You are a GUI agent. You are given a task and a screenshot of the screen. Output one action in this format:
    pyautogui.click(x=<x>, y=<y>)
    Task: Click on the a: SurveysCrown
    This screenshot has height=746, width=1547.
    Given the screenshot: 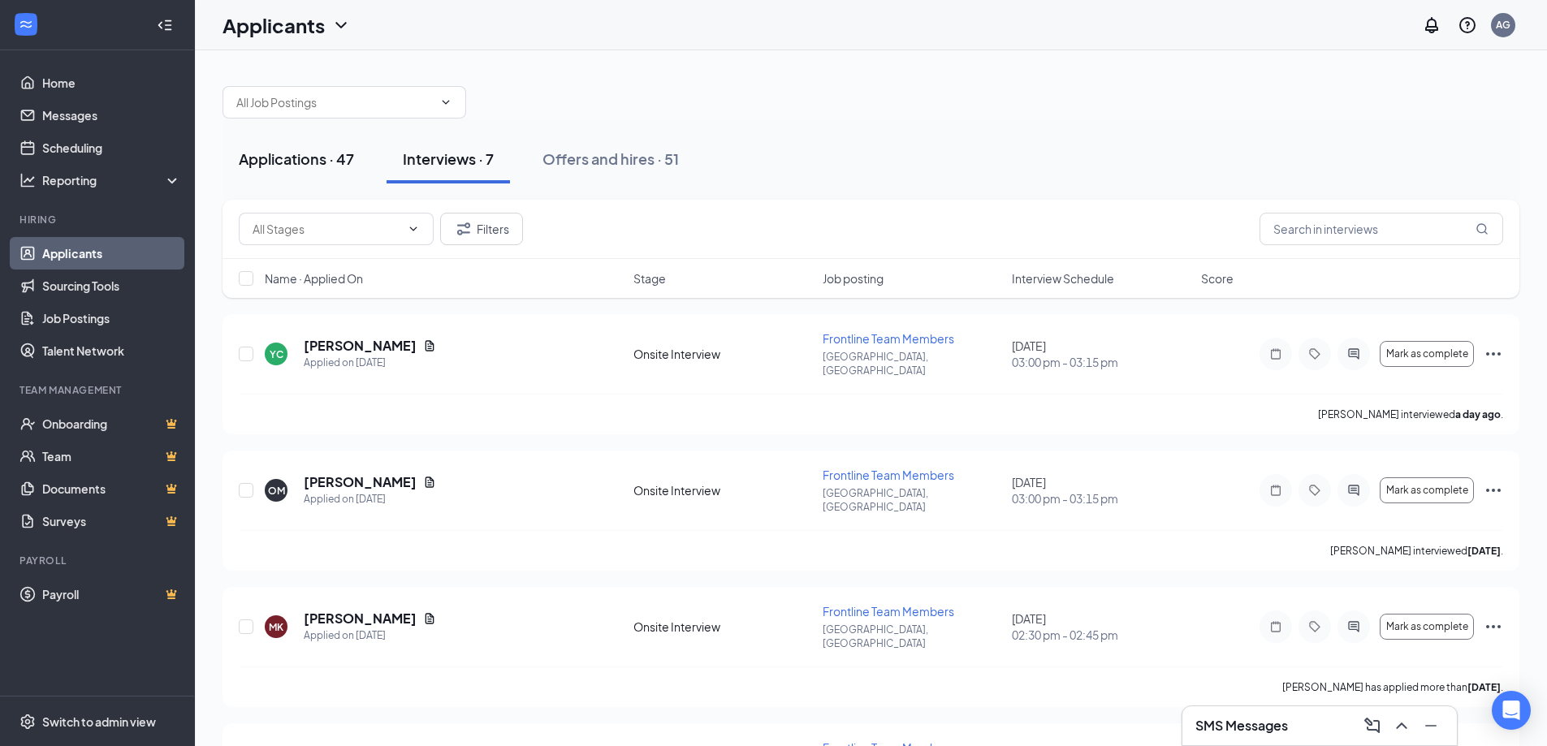 What is the action you would take?
    pyautogui.click(x=111, y=521)
    